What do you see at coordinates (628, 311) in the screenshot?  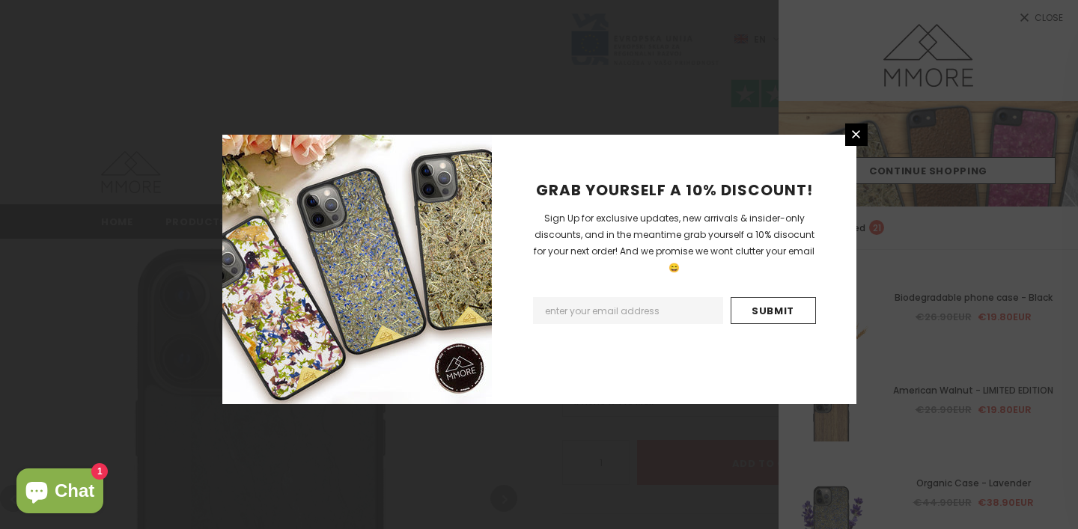 I see `input: Email Address` at bounding box center [628, 311].